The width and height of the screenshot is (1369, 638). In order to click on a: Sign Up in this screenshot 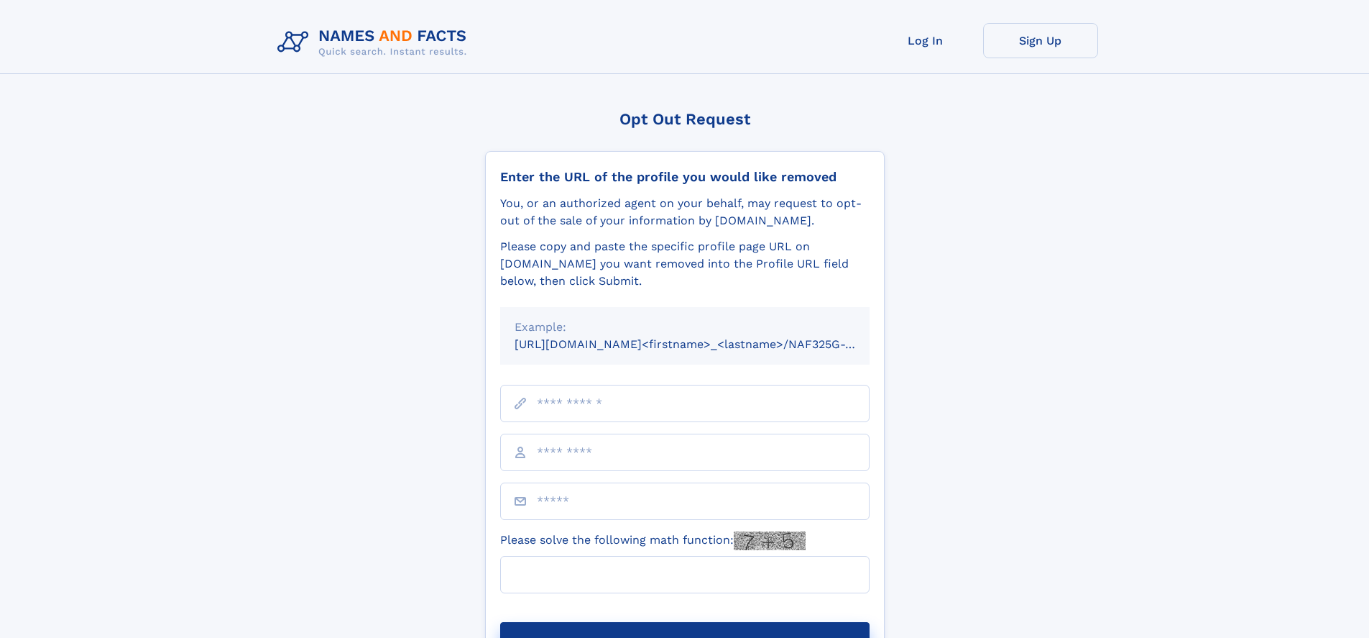, I will do `click(1041, 40)`.